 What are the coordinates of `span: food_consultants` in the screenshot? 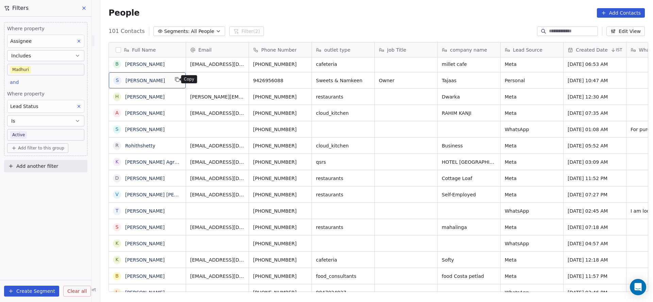 It's located at (343, 277).